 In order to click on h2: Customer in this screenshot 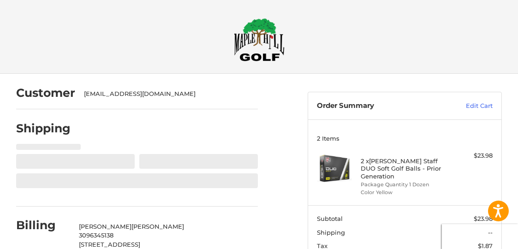, I will do `click(46, 93)`.